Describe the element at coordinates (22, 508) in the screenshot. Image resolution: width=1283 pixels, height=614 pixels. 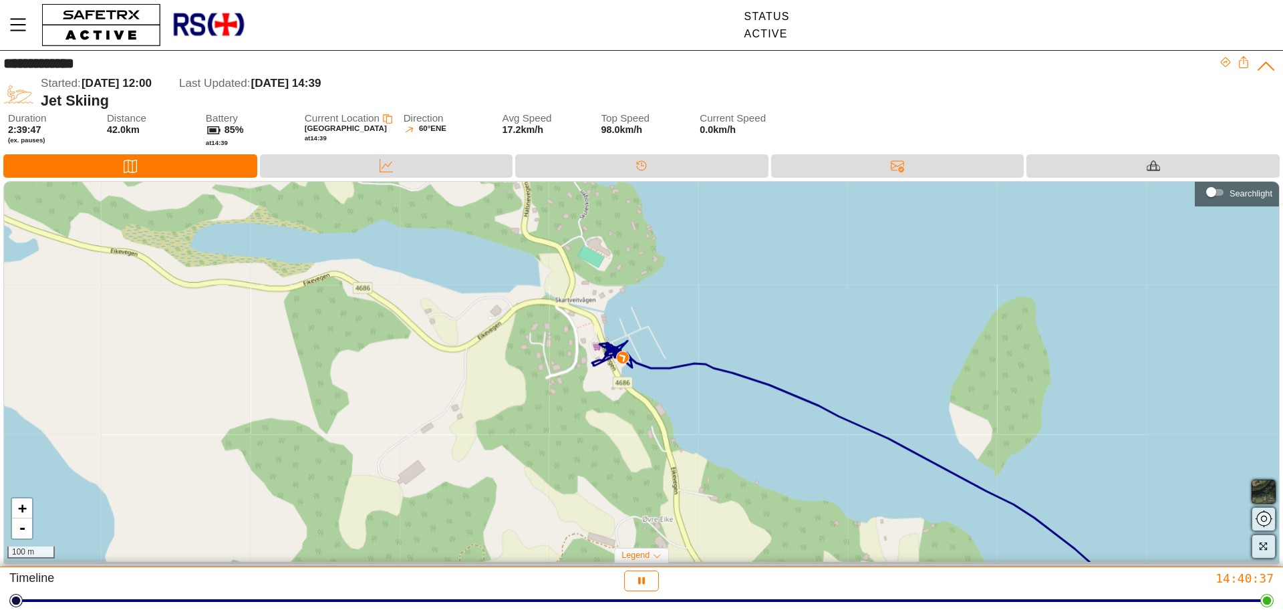
I see `a: Zoom in` at that location.